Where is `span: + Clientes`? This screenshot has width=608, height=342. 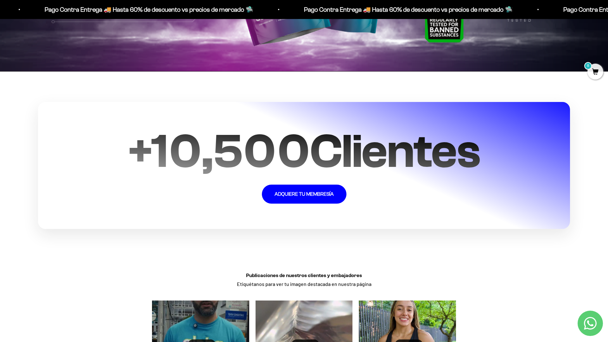 span: + Clientes is located at coordinates (304, 151).